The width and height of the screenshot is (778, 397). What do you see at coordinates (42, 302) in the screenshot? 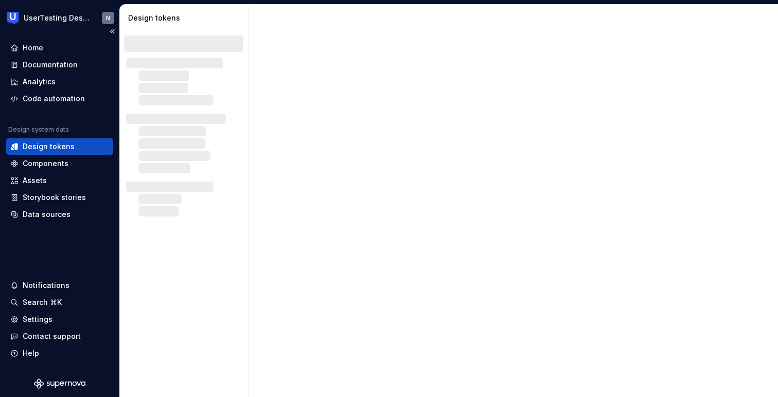
I see `div: Search ⌘K` at bounding box center [42, 302].